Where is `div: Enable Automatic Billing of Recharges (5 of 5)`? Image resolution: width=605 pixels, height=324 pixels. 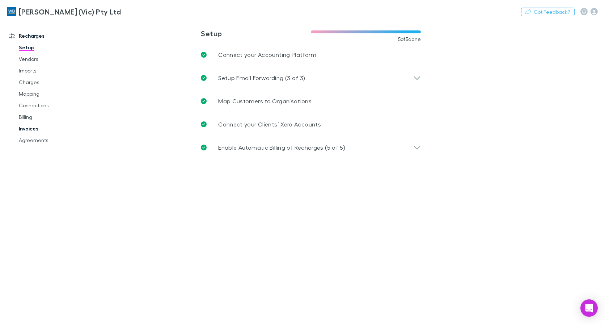
div: Enable Automatic Billing of Recharges (5 of 5) is located at coordinates (311, 147).